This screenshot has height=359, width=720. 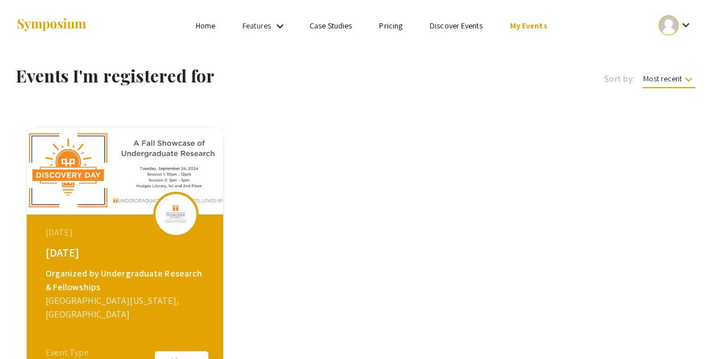 What do you see at coordinates (688, 80) in the screenshot?
I see `mat-icon: keyboard_arrow_down` at bounding box center [688, 80].